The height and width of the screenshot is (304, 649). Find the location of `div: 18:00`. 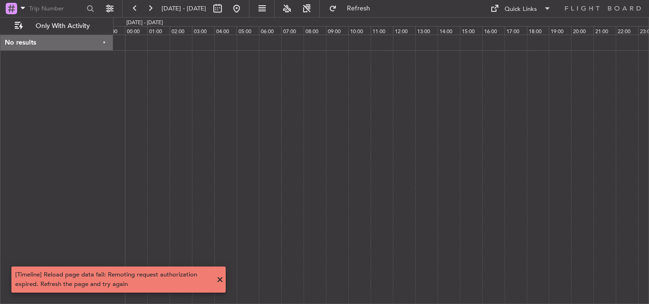

div: 18:00 is located at coordinates (538, 30).